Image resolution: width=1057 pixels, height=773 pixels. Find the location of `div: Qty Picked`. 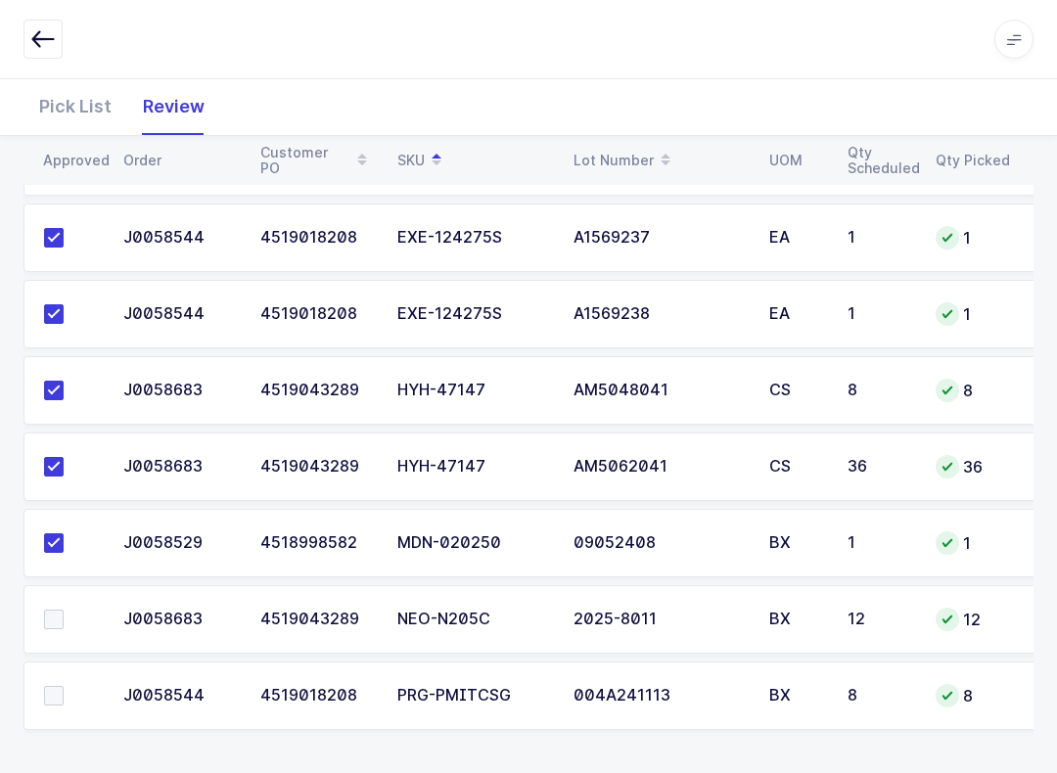

div: Qty Picked is located at coordinates (973, 161).